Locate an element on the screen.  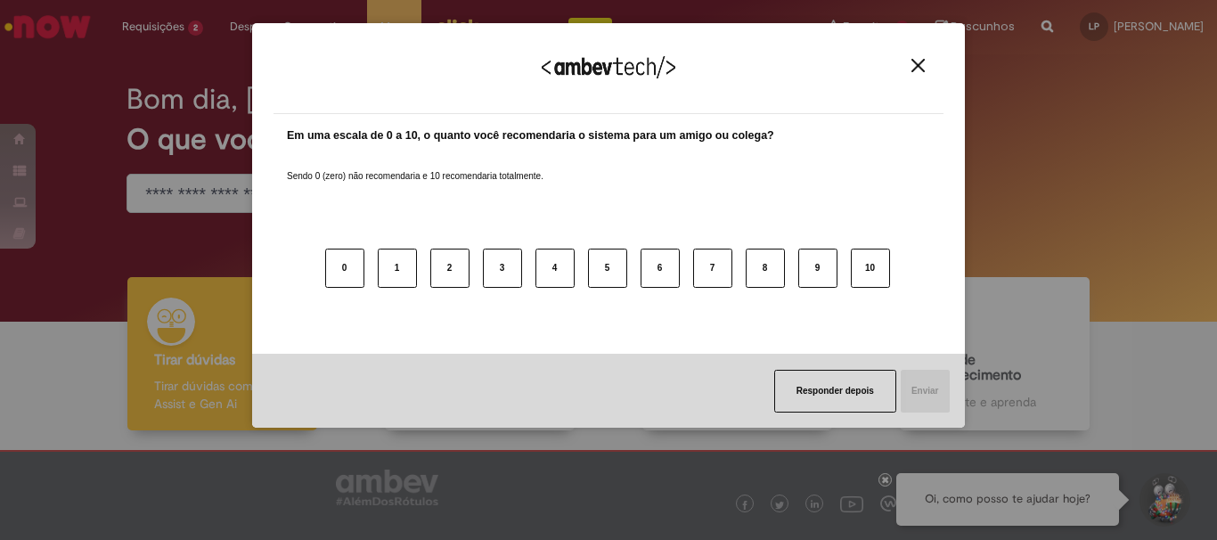
button: 6 is located at coordinates (660, 268).